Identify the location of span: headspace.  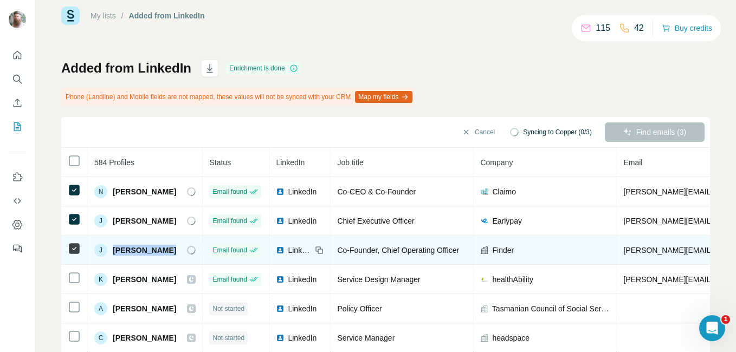
(511, 338).